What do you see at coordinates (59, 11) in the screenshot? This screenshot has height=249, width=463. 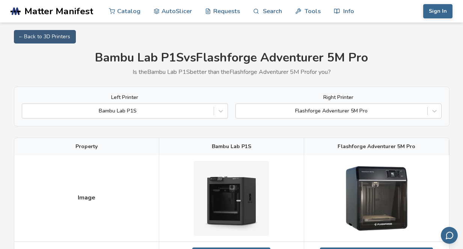 I see `span: Matter Manifest` at bounding box center [59, 11].